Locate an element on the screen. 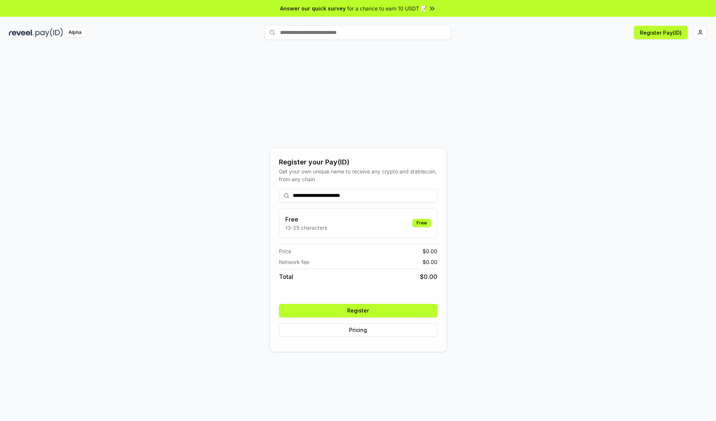 The image size is (716, 421). span: Total is located at coordinates (286, 277).